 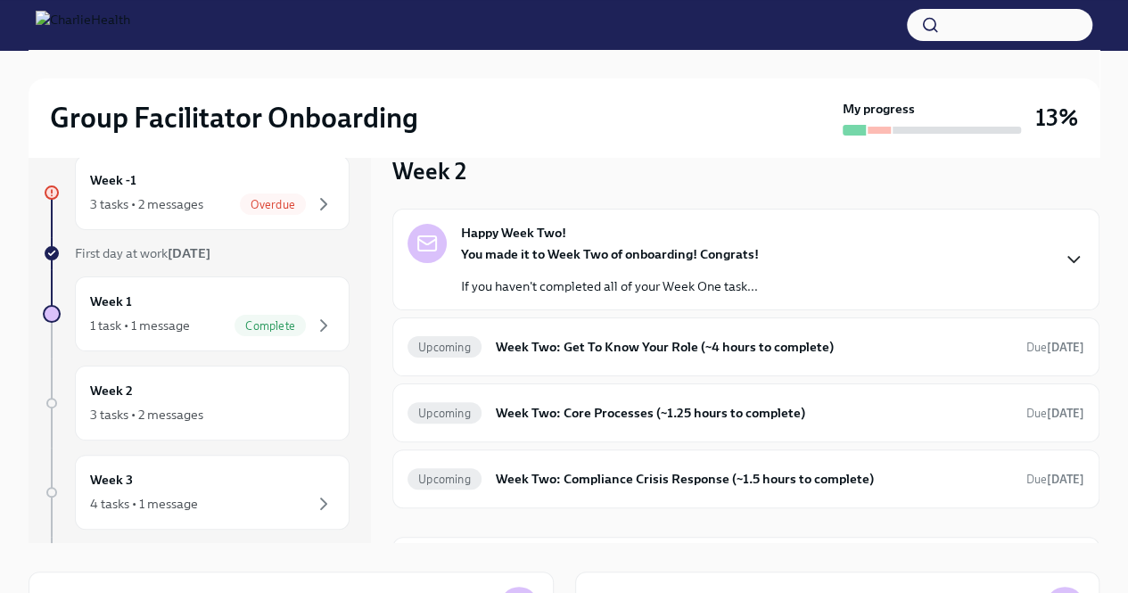 What do you see at coordinates (234, 118) in the screenshot?
I see `h2: Group Facilitator Onboarding` at bounding box center [234, 118].